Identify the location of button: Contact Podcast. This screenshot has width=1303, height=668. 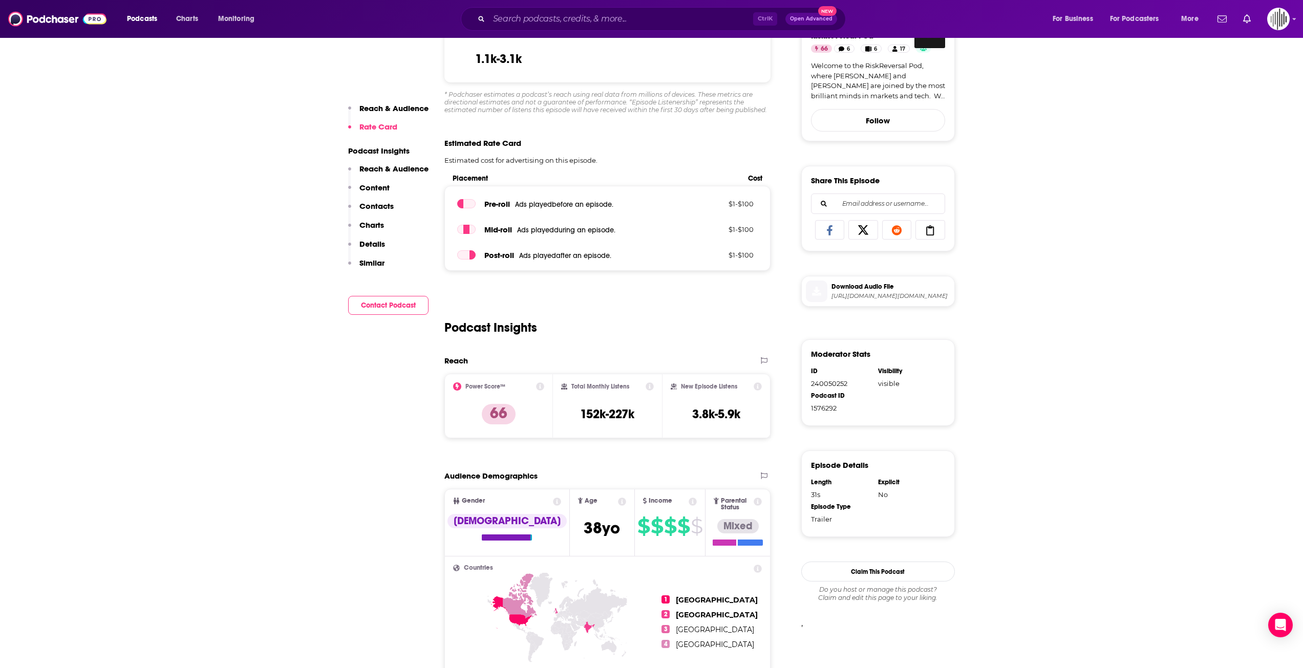
(388, 305).